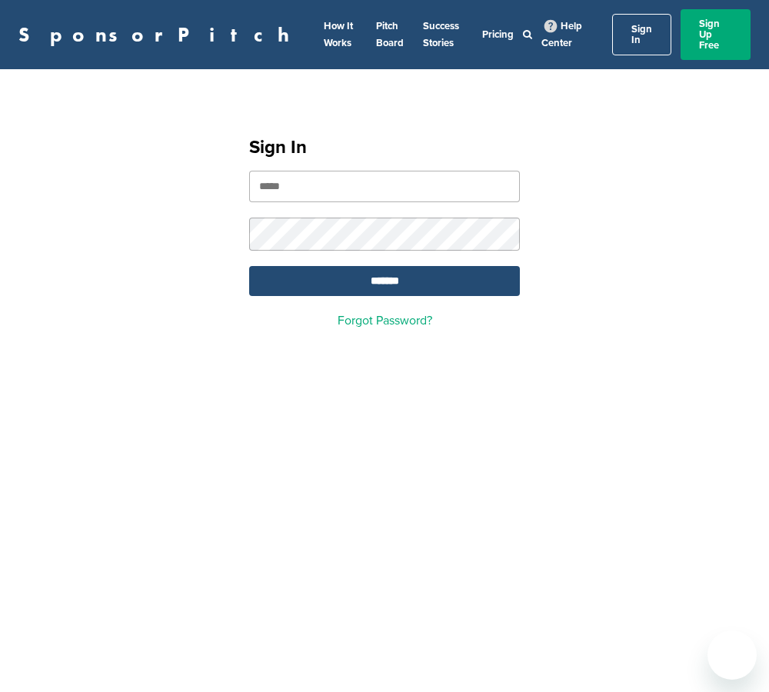  Describe the element at coordinates (441, 35) in the screenshot. I see `a: Success Stories` at that location.